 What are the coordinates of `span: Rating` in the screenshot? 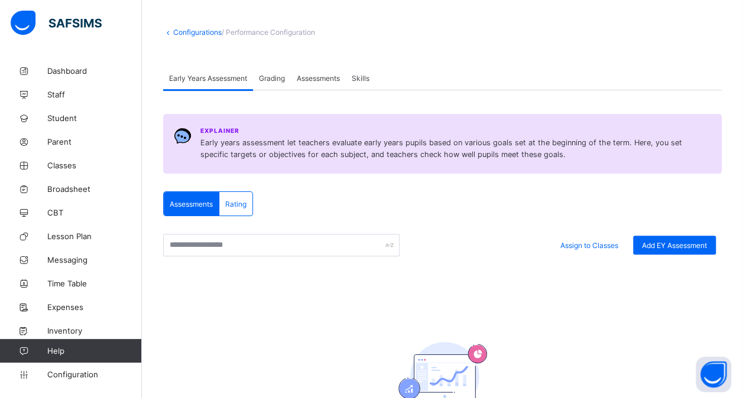 It's located at (236, 204).